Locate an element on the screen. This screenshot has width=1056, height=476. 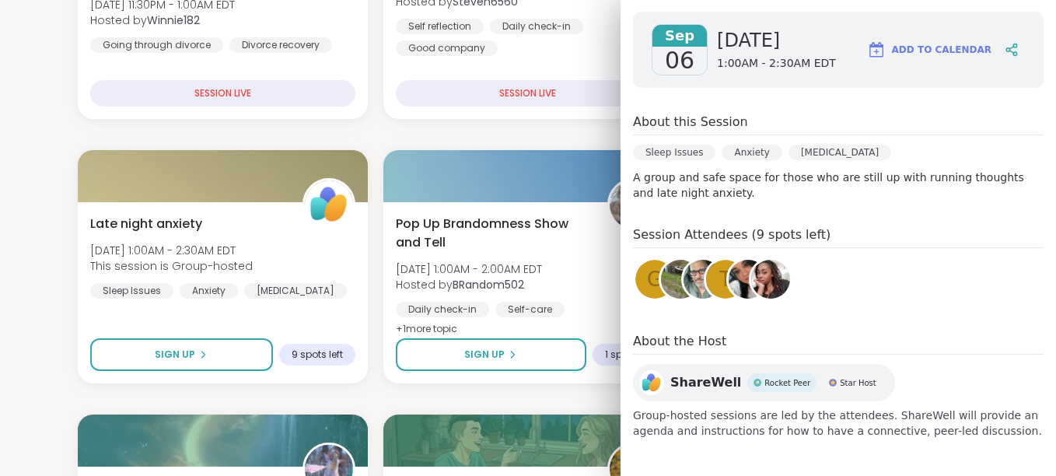
span: G is located at coordinates (655, 279).